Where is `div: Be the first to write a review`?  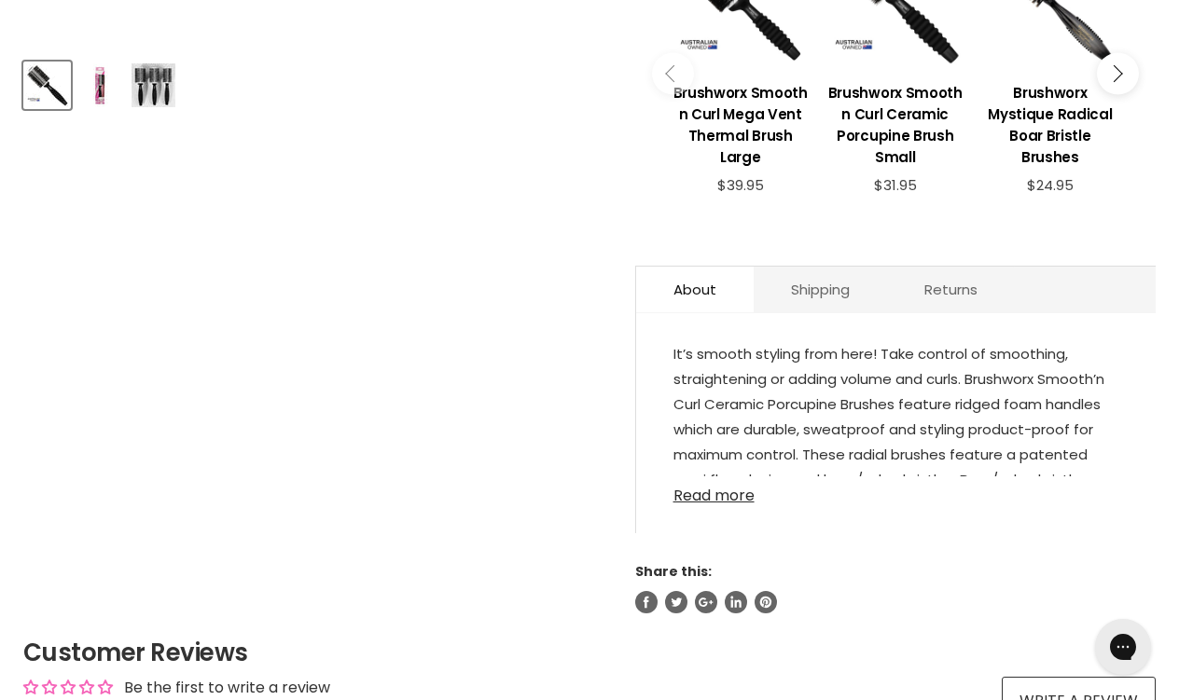 div: Be the first to write a review is located at coordinates (227, 688).